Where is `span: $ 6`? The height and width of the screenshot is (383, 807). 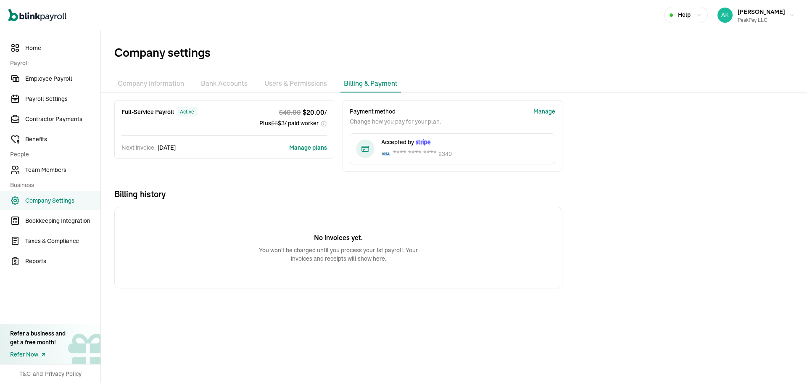
span: $ 6 is located at coordinates (274, 123).